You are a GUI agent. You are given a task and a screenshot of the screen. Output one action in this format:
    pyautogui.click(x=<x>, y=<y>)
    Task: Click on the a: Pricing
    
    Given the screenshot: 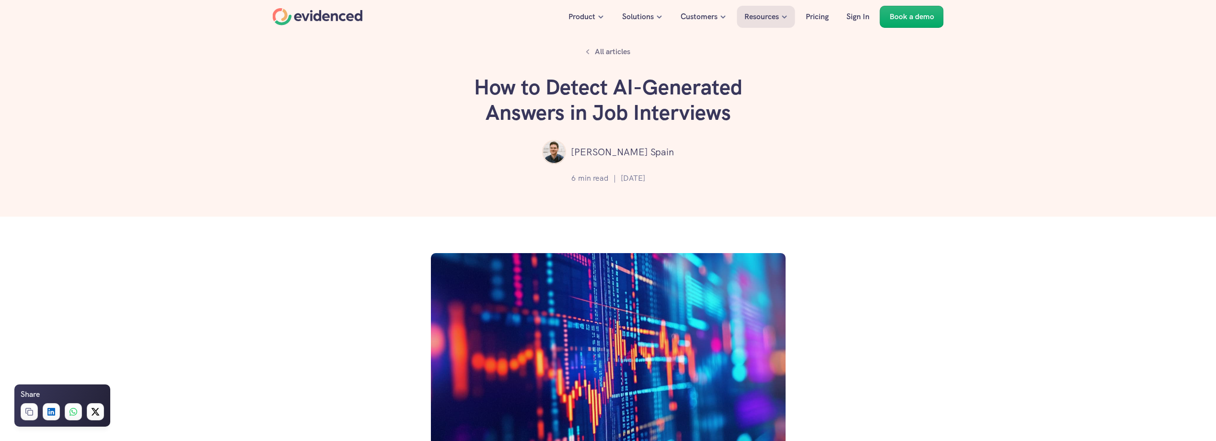 What is the action you would take?
    pyautogui.click(x=817, y=17)
    